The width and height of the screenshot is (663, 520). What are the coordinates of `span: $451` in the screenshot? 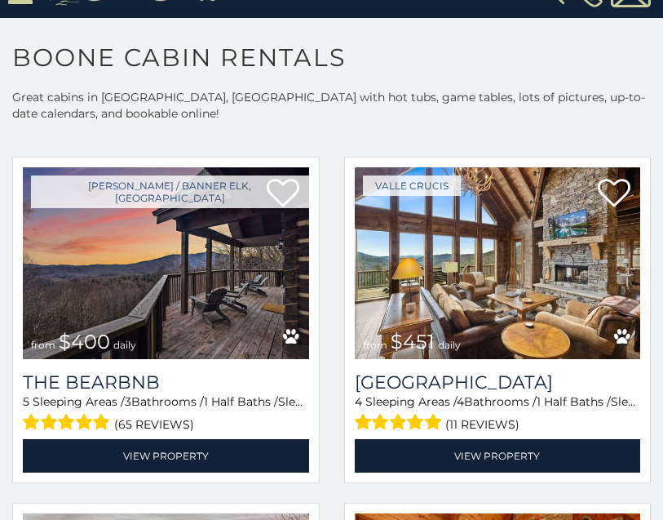 It's located at (413, 341).